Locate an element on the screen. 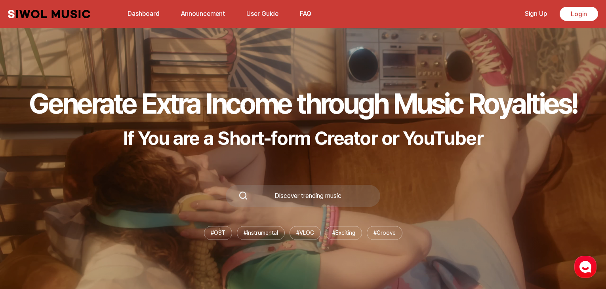 The image size is (606, 289). a: Announcement is located at coordinates (203, 13).